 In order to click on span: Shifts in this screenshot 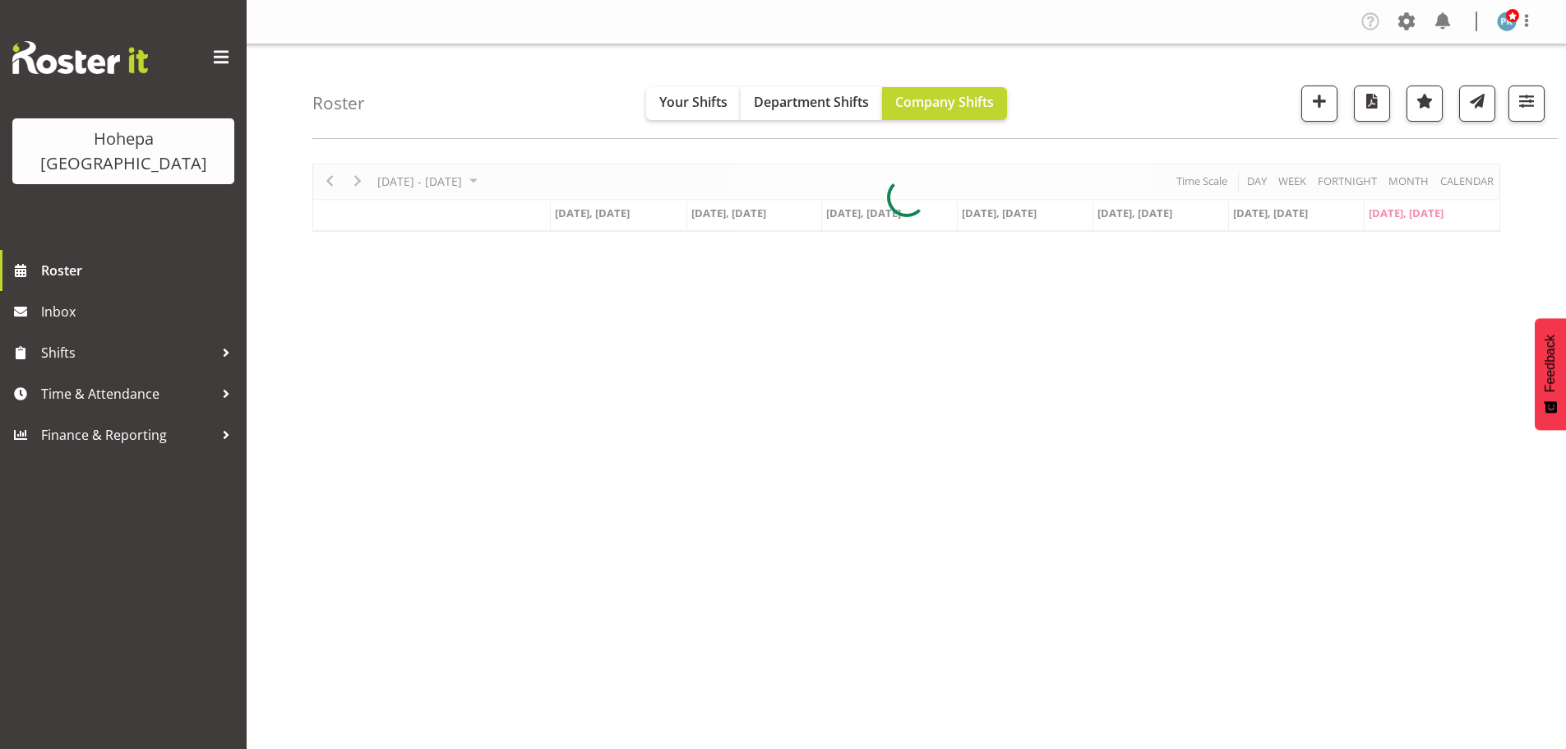, I will do `click(127, 353)`.